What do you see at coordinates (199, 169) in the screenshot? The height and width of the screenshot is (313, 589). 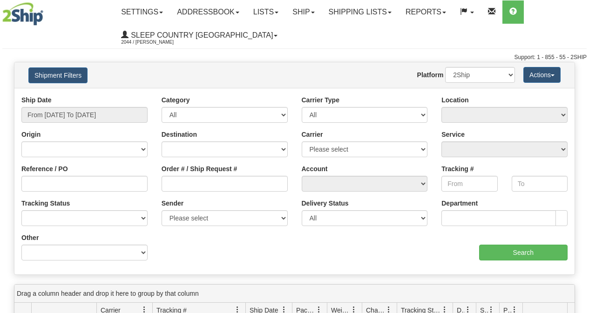 I see `label: Order # / Ship Request #` at bounding box center [199, 169].